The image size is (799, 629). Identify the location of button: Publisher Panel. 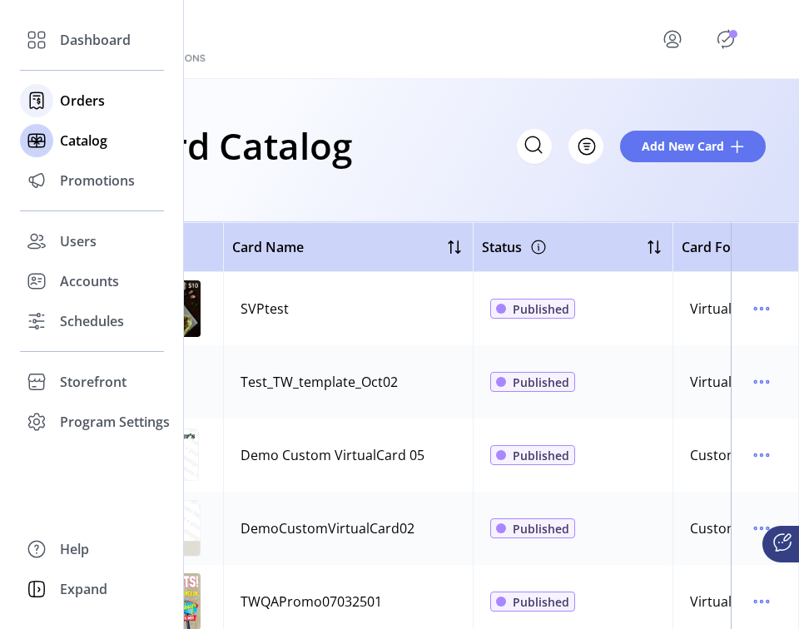
(726, 39).